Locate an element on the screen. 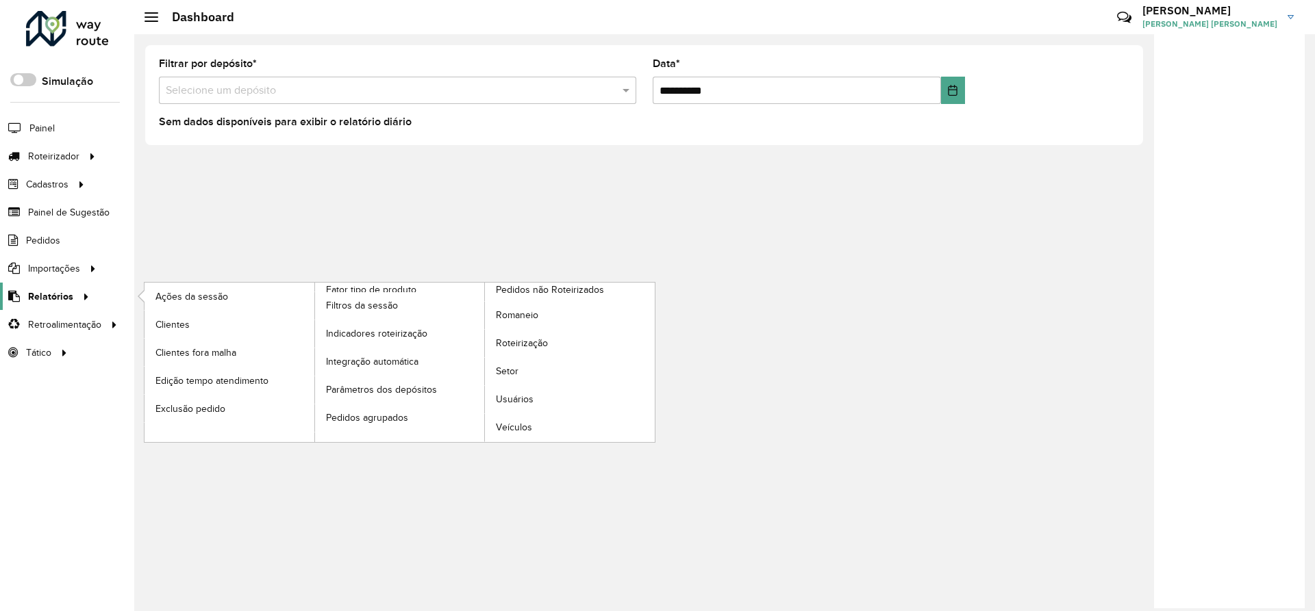  a: Pedidos não Roteirizados is located at coordinates (485, 362).